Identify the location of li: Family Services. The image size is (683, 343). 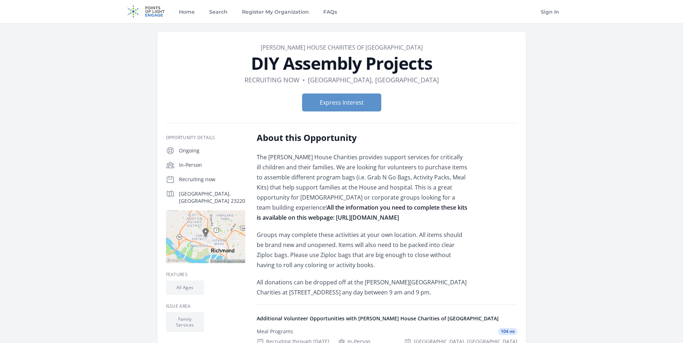
(185, 323).